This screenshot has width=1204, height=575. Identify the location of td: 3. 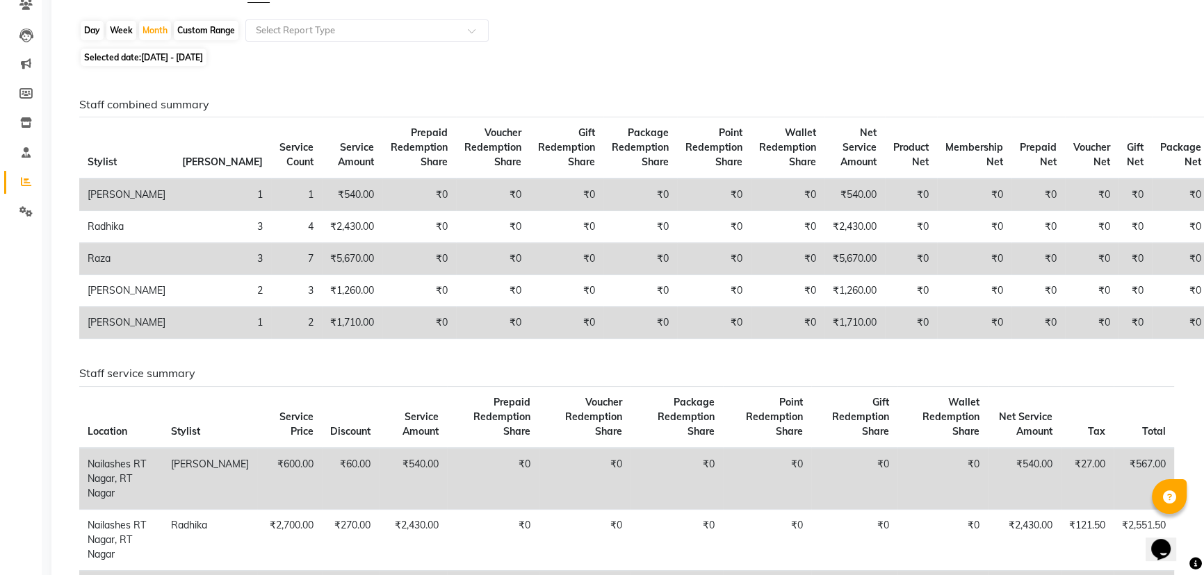
(296, 291).